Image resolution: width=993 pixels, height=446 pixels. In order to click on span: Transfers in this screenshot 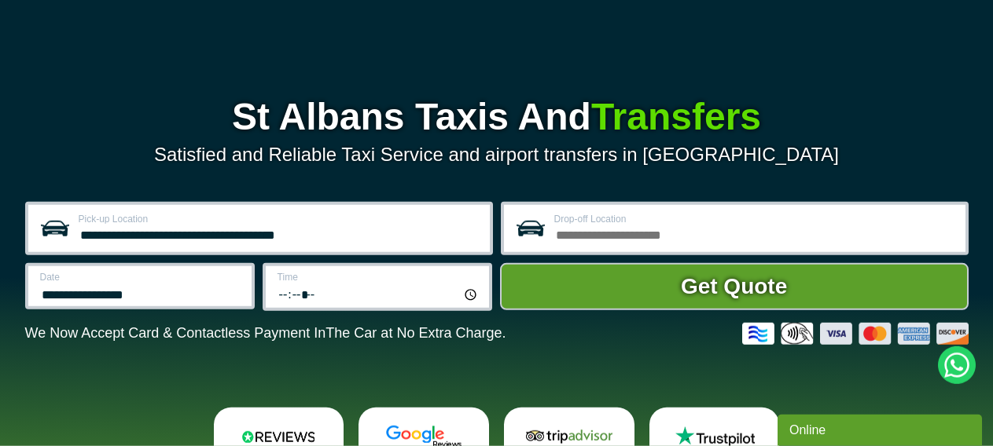, I will do `click(676, 116)`.